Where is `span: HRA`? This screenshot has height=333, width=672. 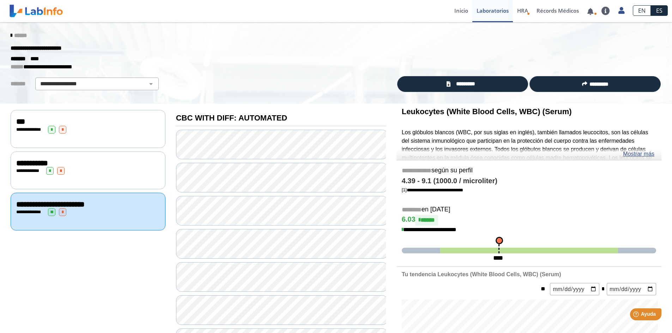
span: HRA is located at coordinates (523, 11).